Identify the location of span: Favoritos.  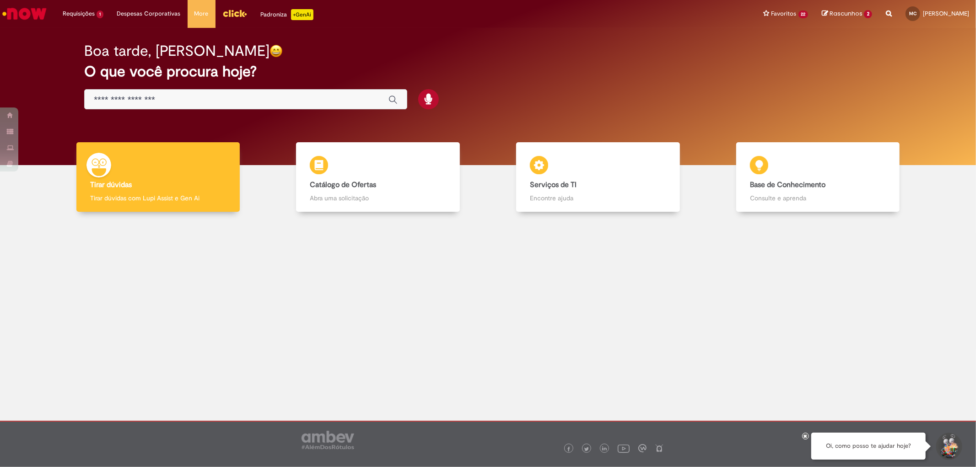
(784, 14).